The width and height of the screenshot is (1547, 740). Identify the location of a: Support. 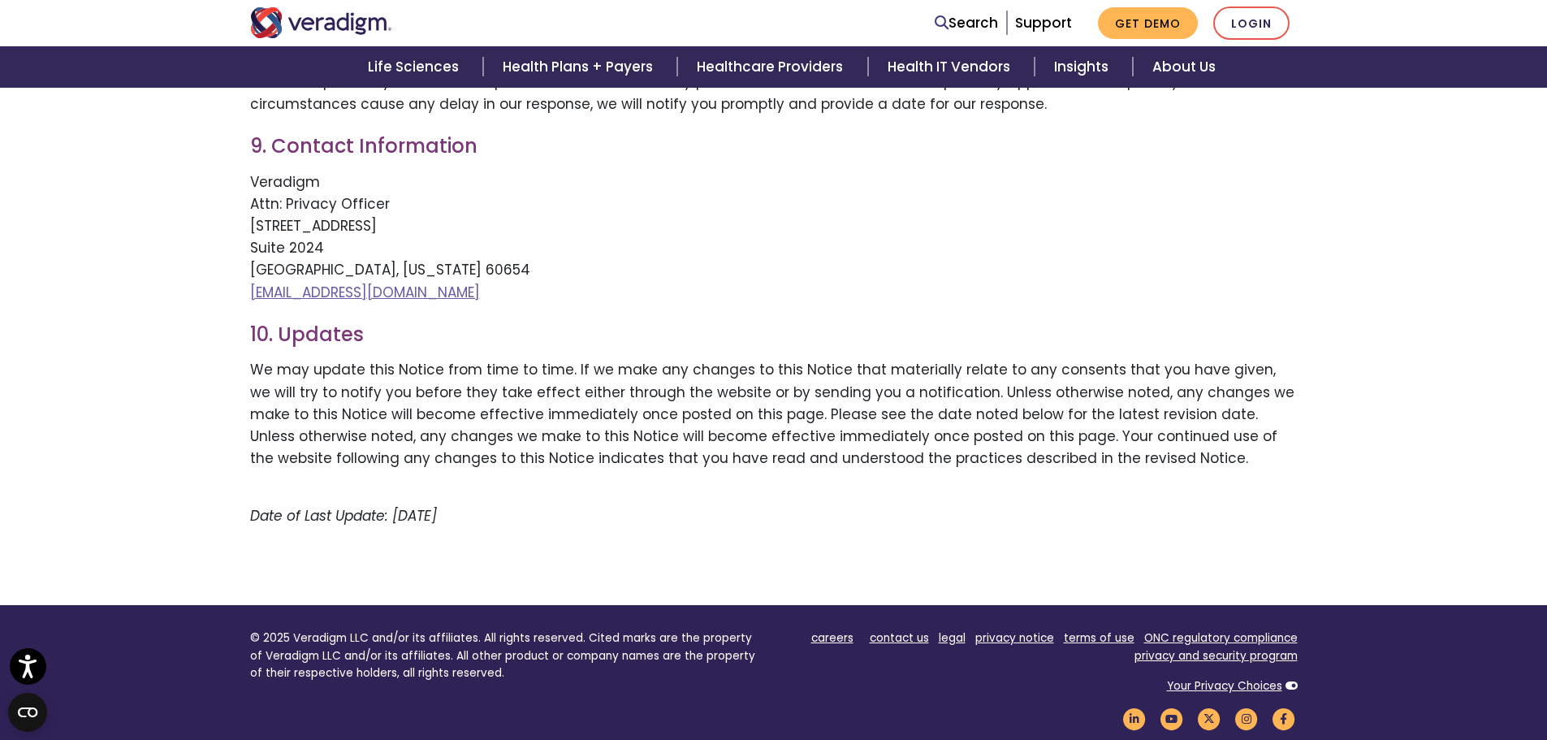
(1043, 23).